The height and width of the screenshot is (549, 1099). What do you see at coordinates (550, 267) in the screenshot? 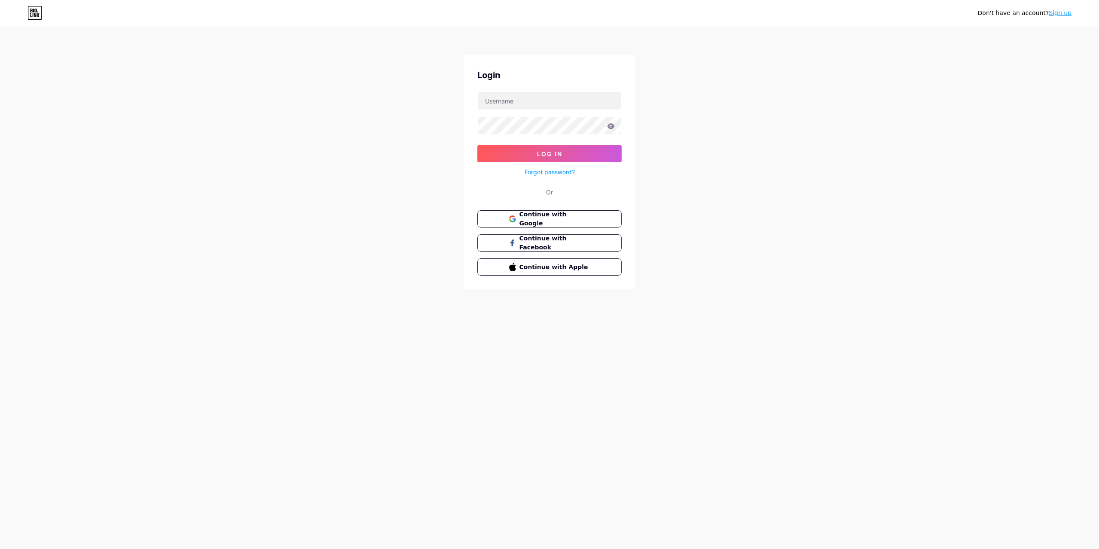
I see `a: Continue with Apple` at bounding box center [550, 267].